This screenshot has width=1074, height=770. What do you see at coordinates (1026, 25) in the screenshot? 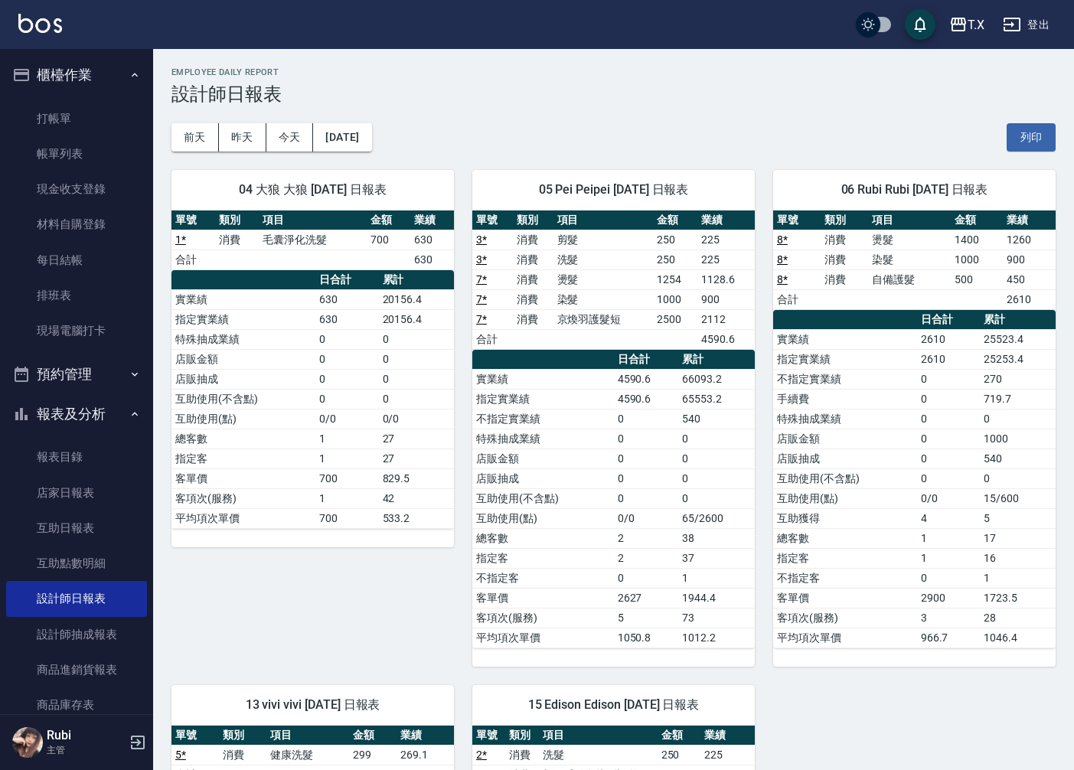
I see `button: 登出` at bounding box center [1026, 25].